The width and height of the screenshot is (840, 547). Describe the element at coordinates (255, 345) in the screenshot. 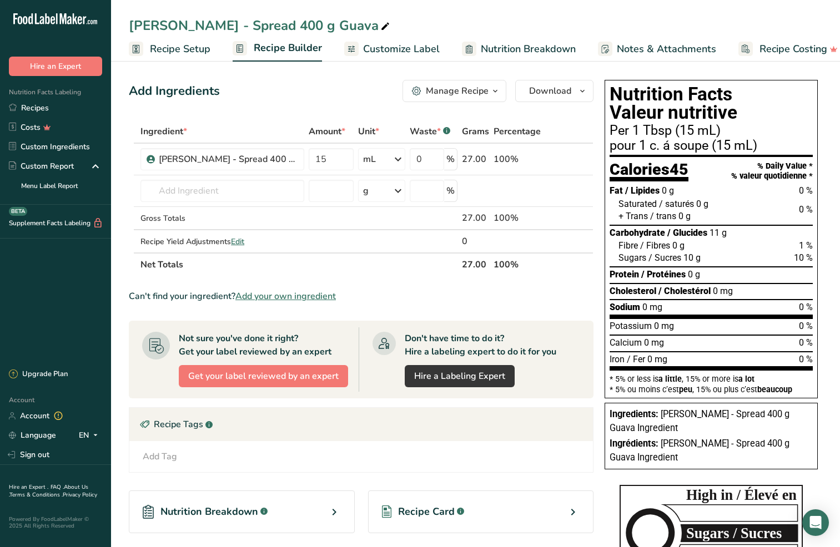

I see `div: Not sure you've done it right? Get your label reviewed by an expert` at that location.